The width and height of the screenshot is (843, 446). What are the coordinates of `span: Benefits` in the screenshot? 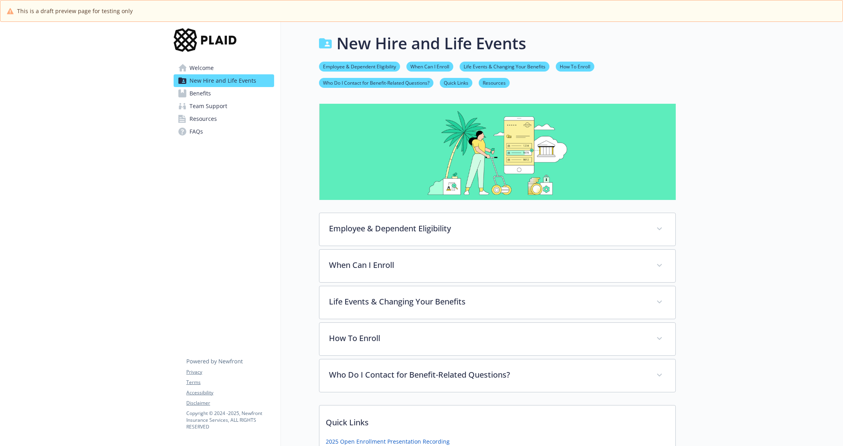 It's located at (200, 93).